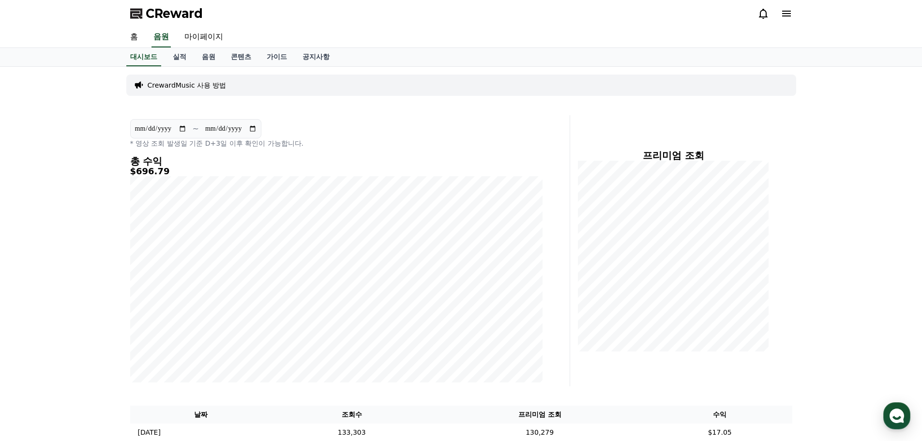  I want to click on a: CReward, so click(166, 14).